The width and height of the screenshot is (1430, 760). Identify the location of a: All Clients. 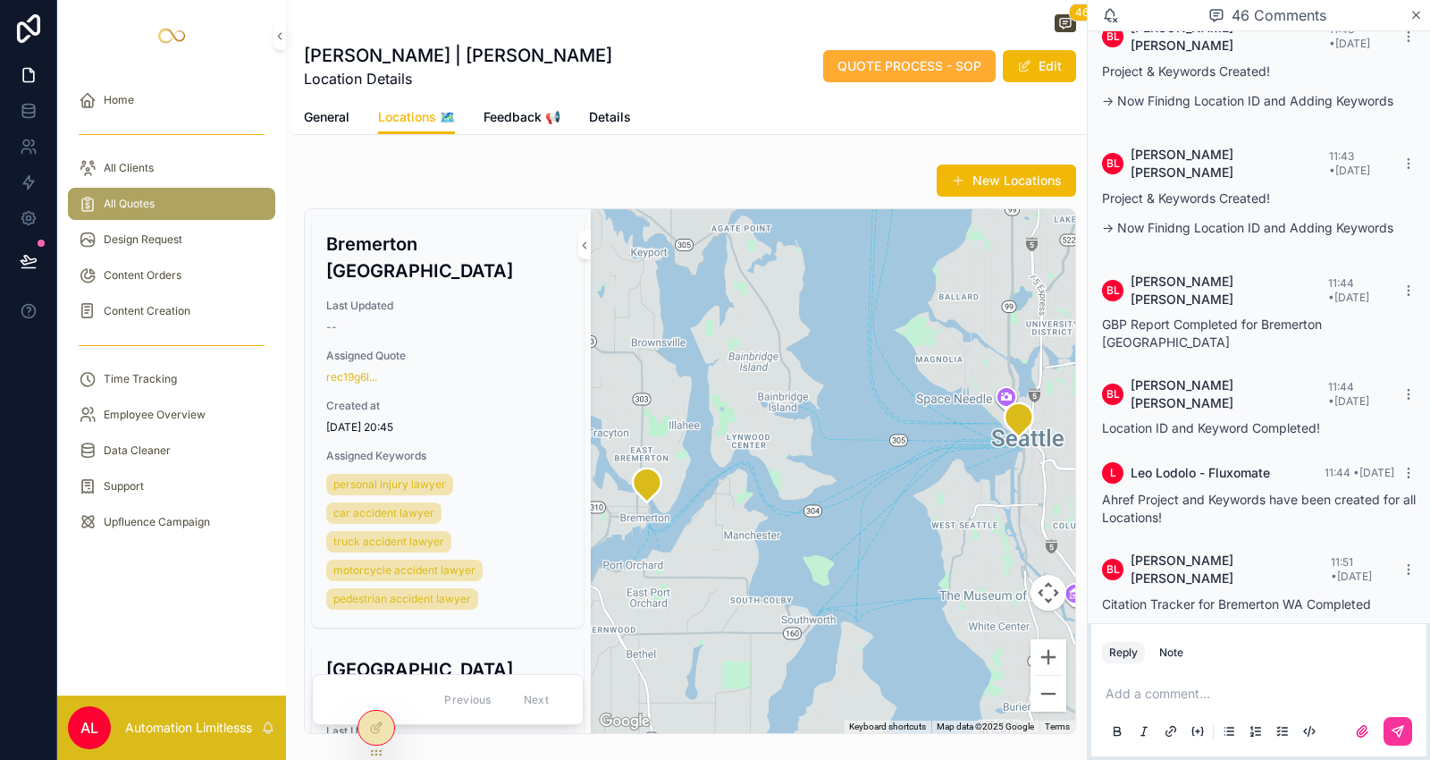
(172, 168).